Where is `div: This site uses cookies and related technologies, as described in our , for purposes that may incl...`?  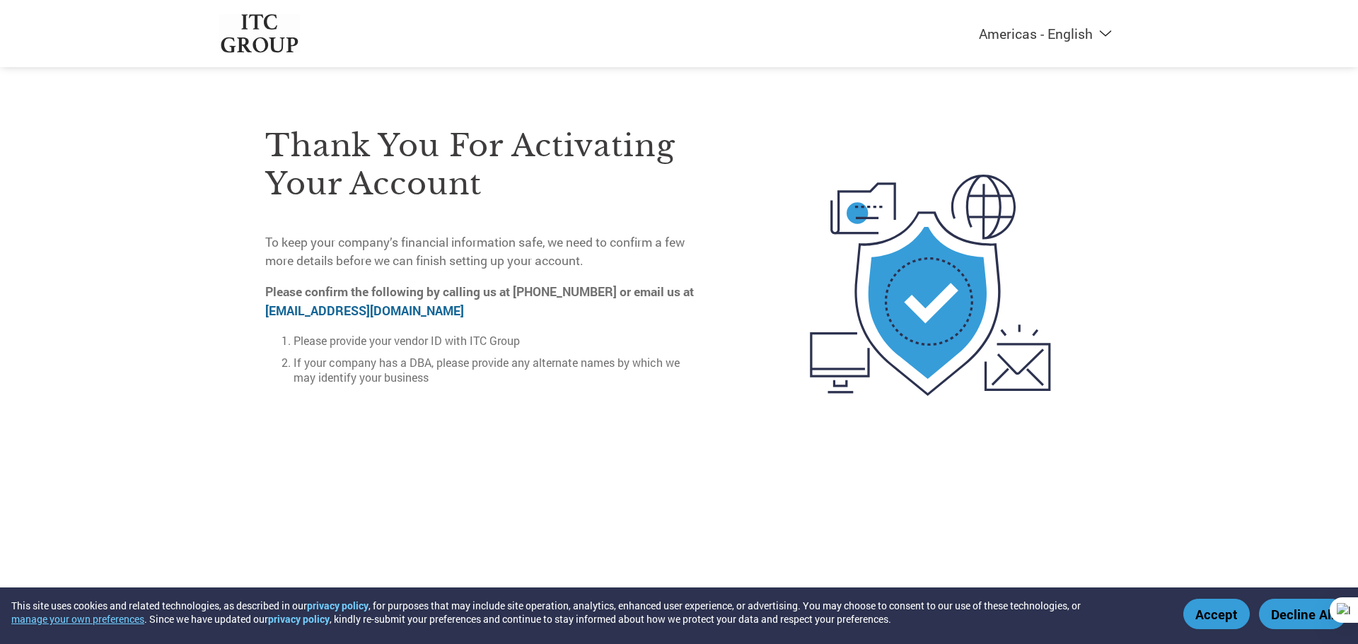
div: This site uses cookies and related technologies, as described in our , for purposes that may incl... is located at coordinates (587, 612).